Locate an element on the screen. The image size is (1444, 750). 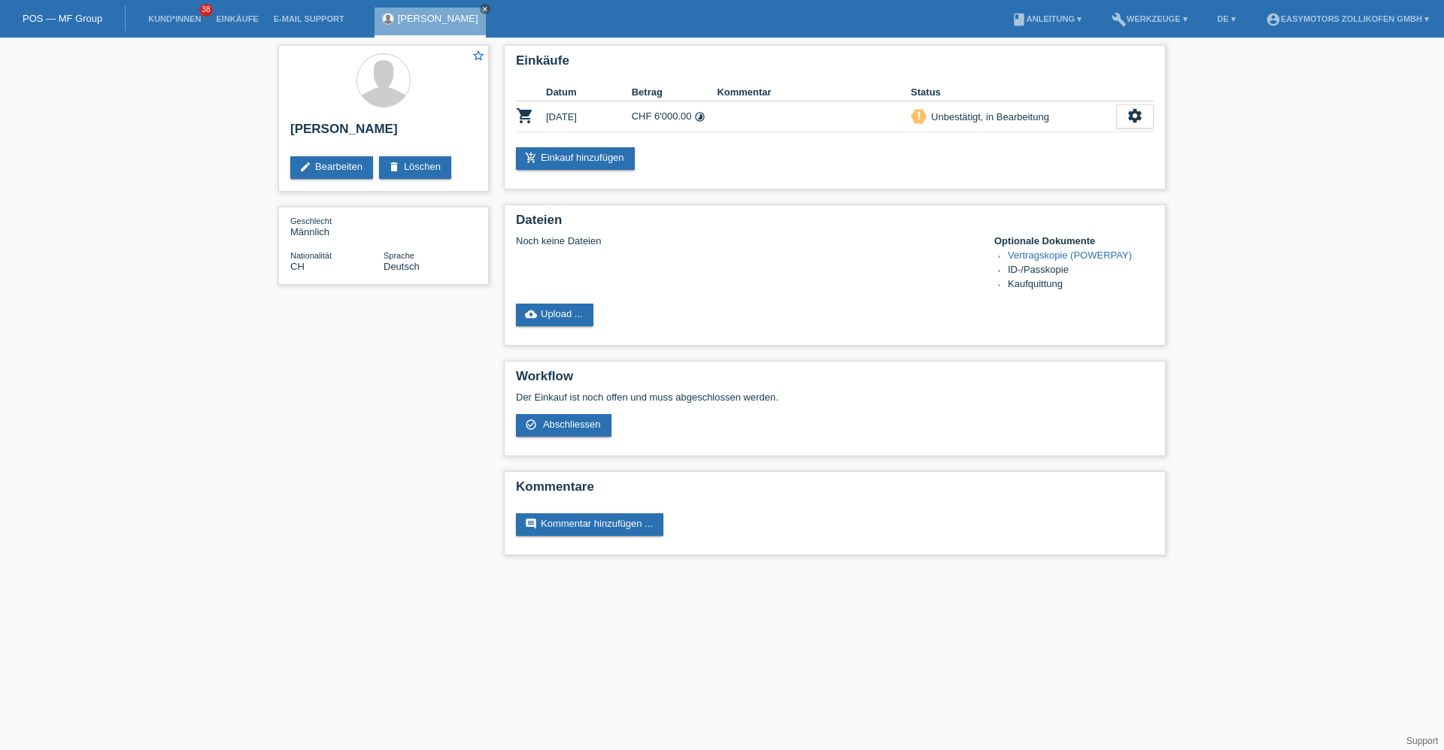
i: delete is located at coordinates (394, 167).